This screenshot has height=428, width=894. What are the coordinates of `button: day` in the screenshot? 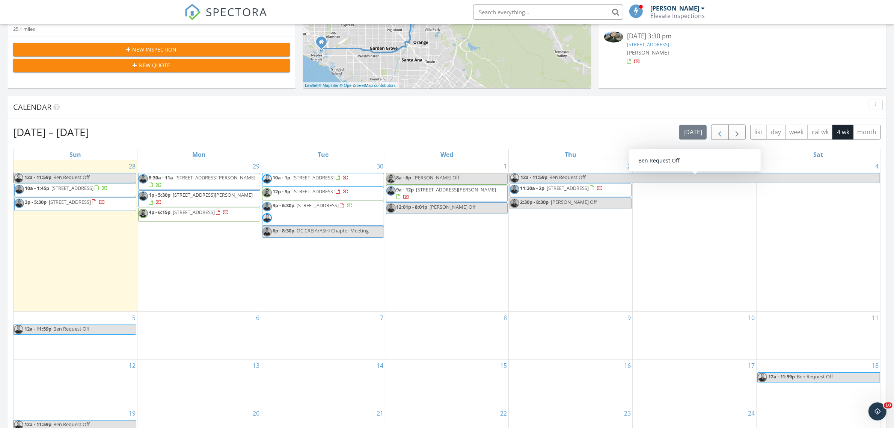 It's located at (777, 132).